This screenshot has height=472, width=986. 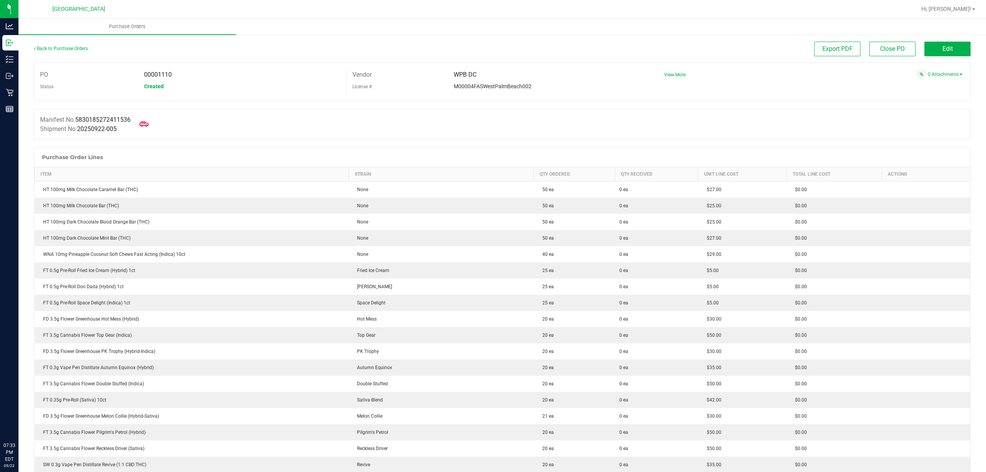 I want to click on span: Created, so click(x=154, y=86).